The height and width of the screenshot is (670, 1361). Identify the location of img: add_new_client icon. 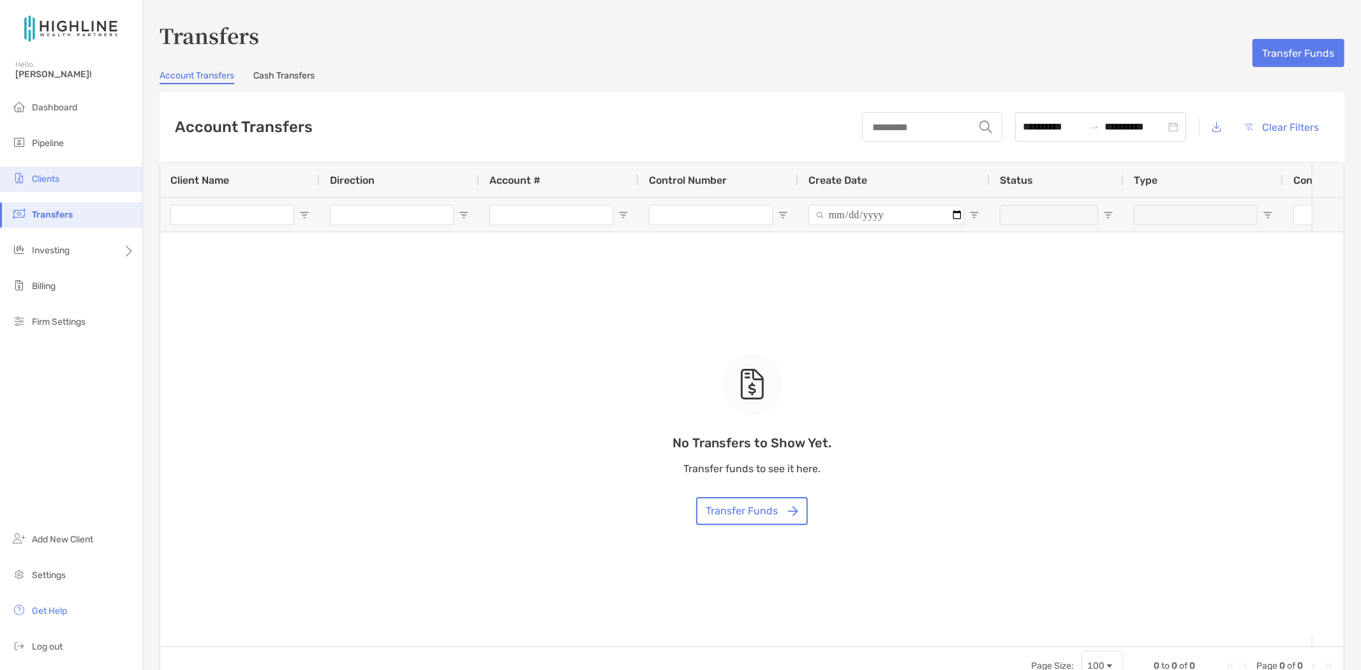
(19, 538).